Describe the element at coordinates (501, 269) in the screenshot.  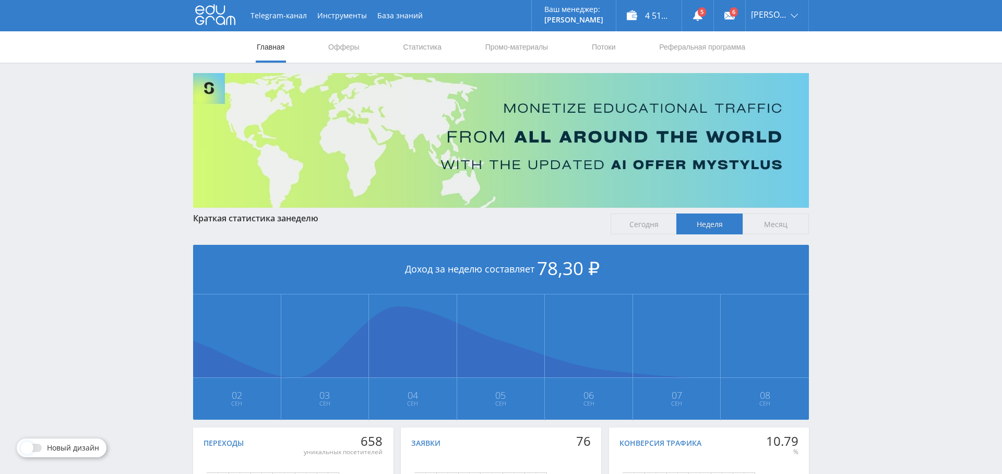
I see `div: Доход за неделю составляет` at that location.